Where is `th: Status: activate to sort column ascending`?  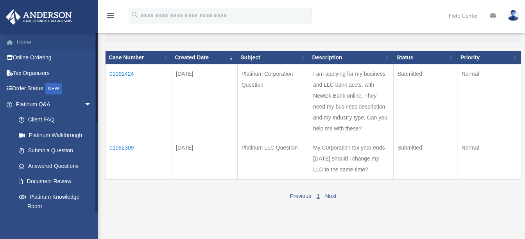 th: Status: activate to sort column ascending is located at coordinates (425, 57).